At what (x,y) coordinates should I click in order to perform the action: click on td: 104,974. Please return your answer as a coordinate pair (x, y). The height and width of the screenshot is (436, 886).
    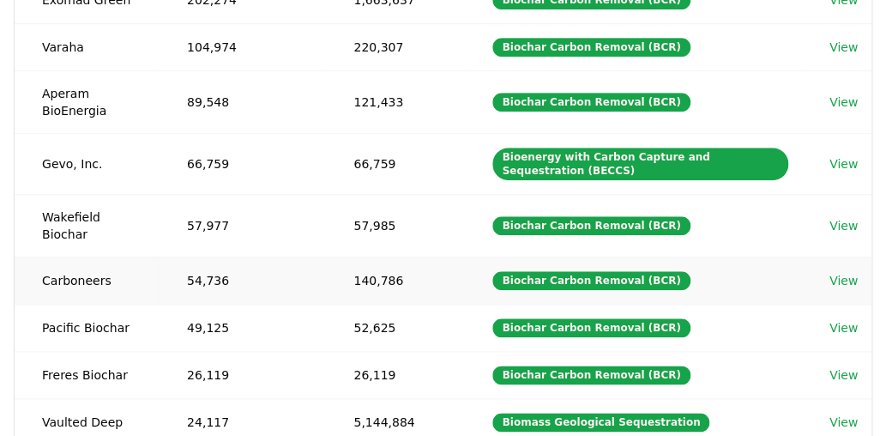
    Looking at the image, I should click on (243, 46).